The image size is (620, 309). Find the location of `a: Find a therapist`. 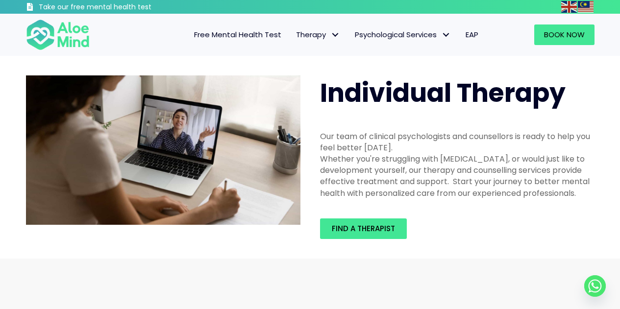

a: Find a therapist is located at coordinates (363, 229).